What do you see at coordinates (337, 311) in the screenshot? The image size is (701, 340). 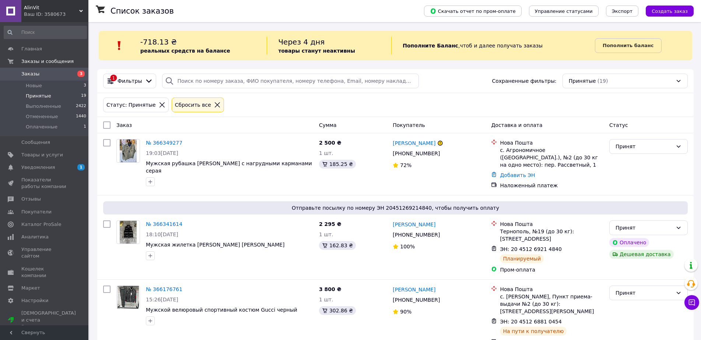 I see `div: 302.86 ₴` at bounding box center [337, 311].